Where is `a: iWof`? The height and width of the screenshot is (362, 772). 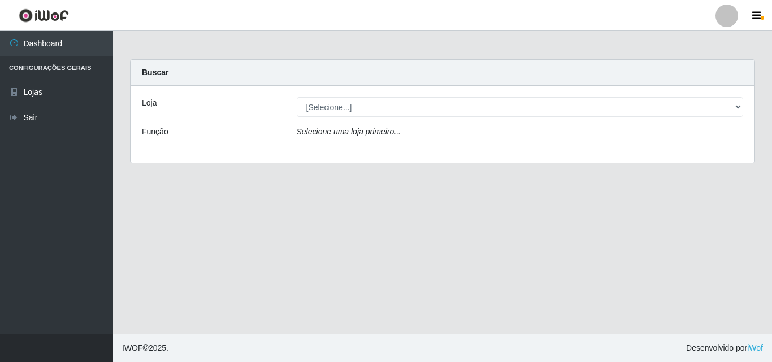 a: iWof is located at coordinates (755, 348).